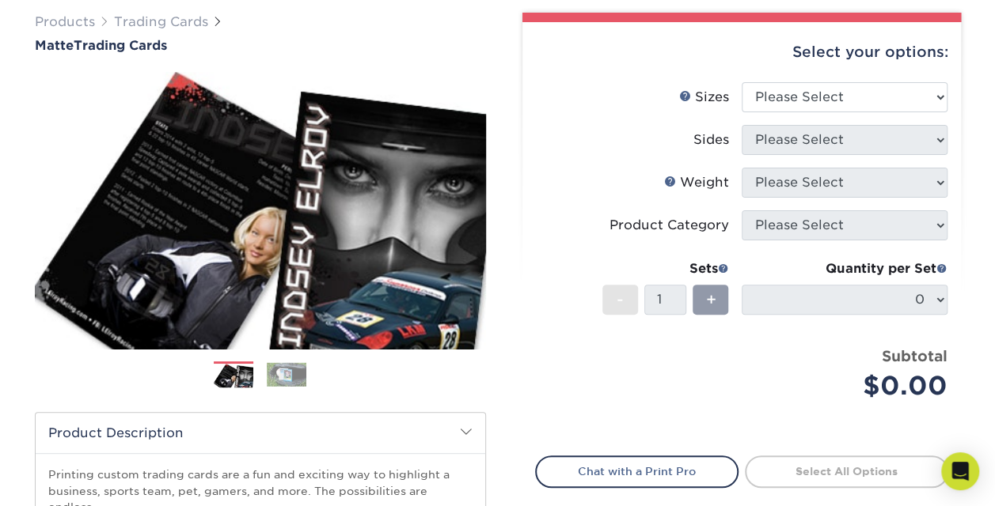 The image size is (995, 506). I want to click on div: Select your options:, so click(741, 52).